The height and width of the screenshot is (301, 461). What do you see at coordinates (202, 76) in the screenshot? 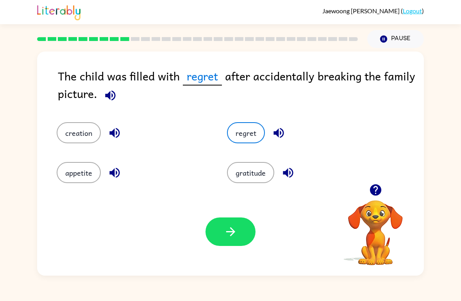
I see `span: regret` at bounding box center [202, 76].